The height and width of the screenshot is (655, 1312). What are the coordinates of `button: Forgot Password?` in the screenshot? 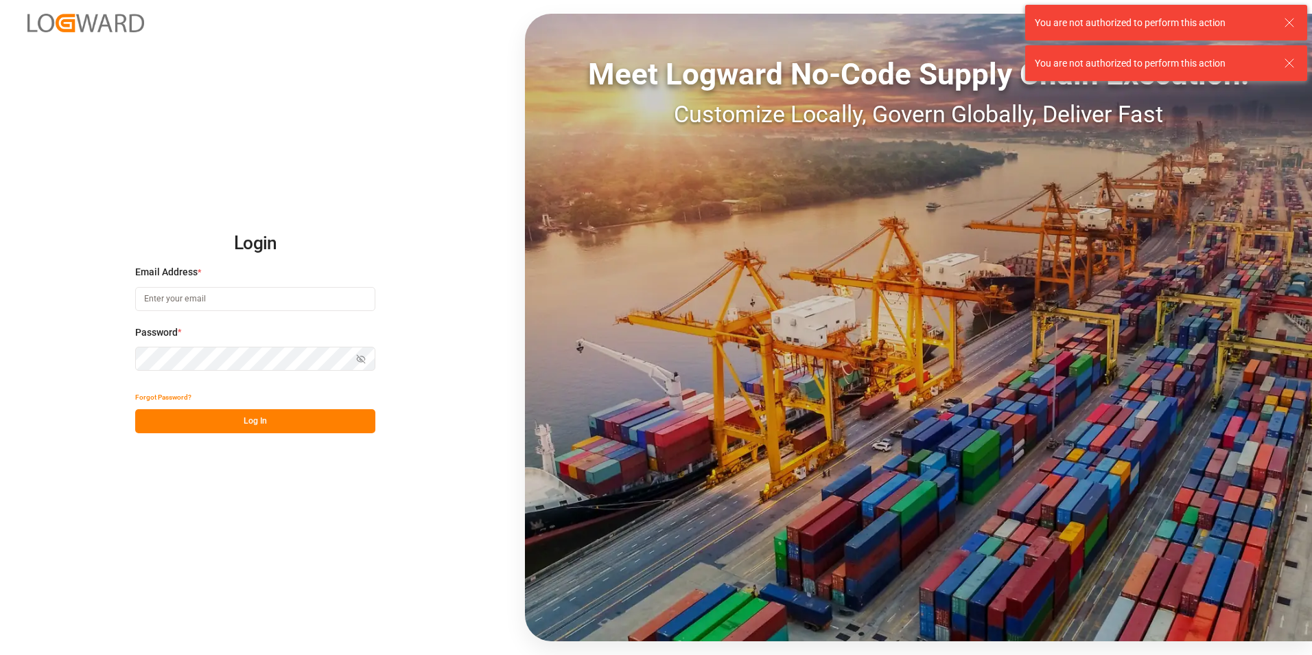 It's located at (163, 397).